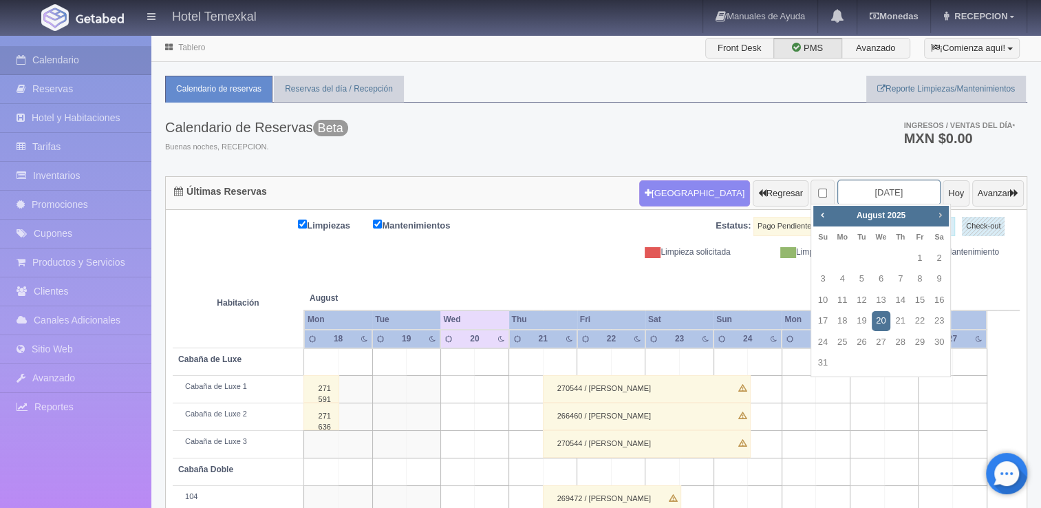 The height and width of the screenshot is (508, 1041). Describe the element at coordinates (822, 215) in the screenshot. I see `a: Prev` at that location.